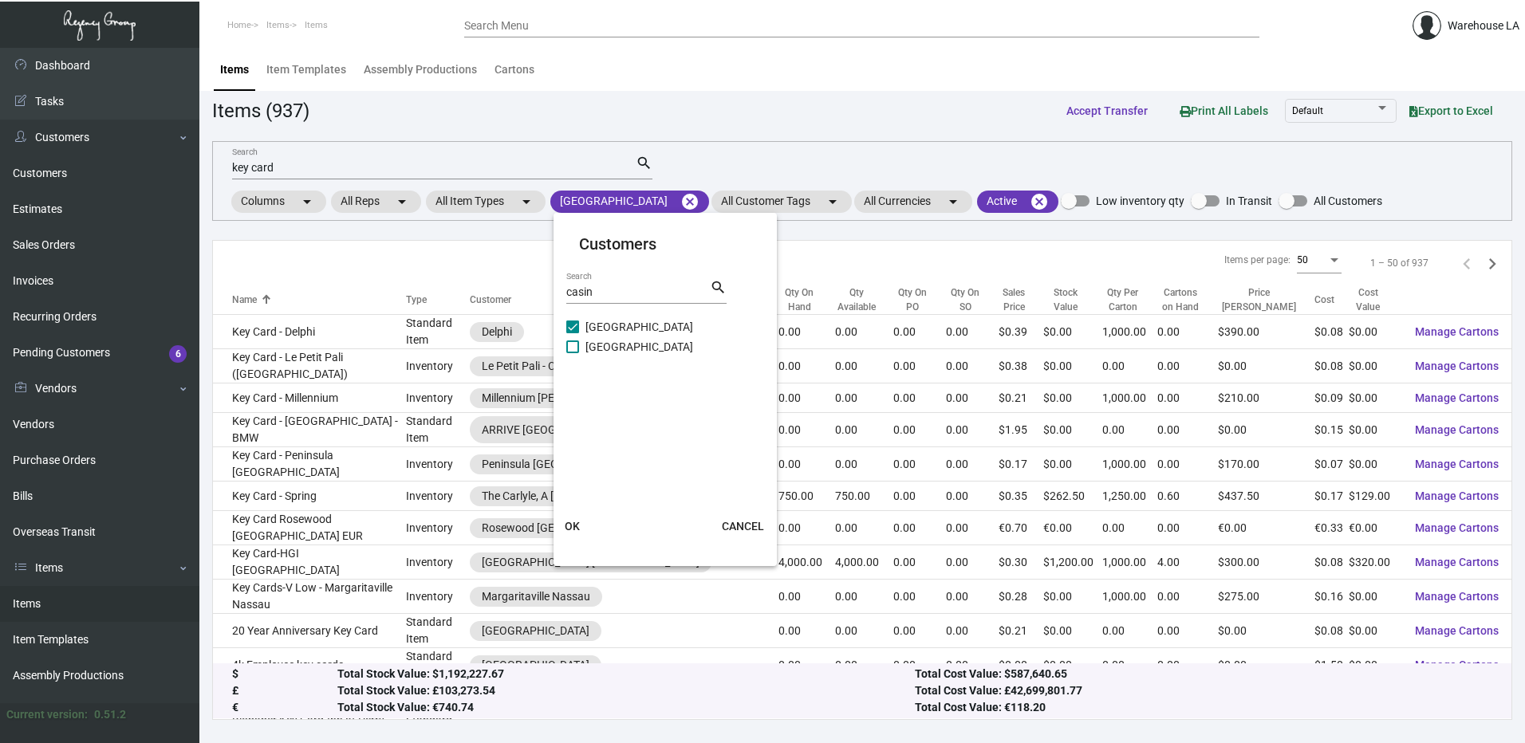 The image size is (1525, 743). Describe the element at coordinates (742, 526) in the screenshot. I see `span: CANCEL` at that location.